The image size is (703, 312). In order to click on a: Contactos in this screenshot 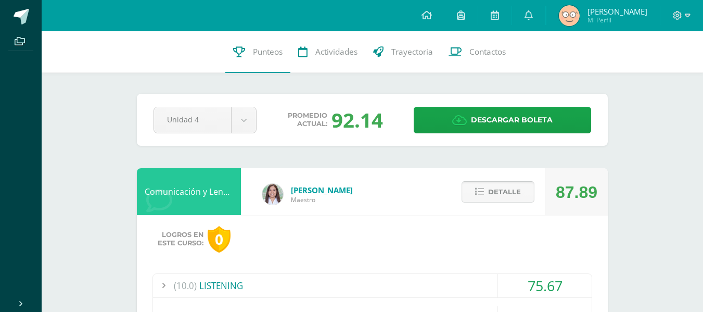, I will do `click(477, 52)`.